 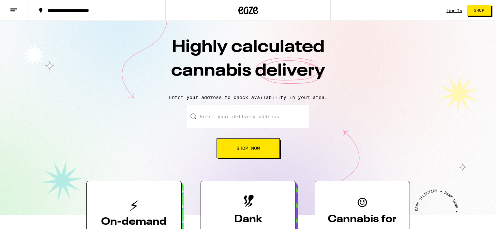 What do you see at coordinates (454, 10) in the screenshot?
I see `div: Log In` at bounding box center [454, 10].